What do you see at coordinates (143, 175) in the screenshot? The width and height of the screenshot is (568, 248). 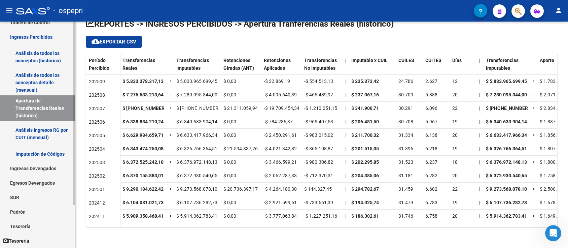 I see `strong: $ 6.370.155.883,01` at bounding box center [143, 175].